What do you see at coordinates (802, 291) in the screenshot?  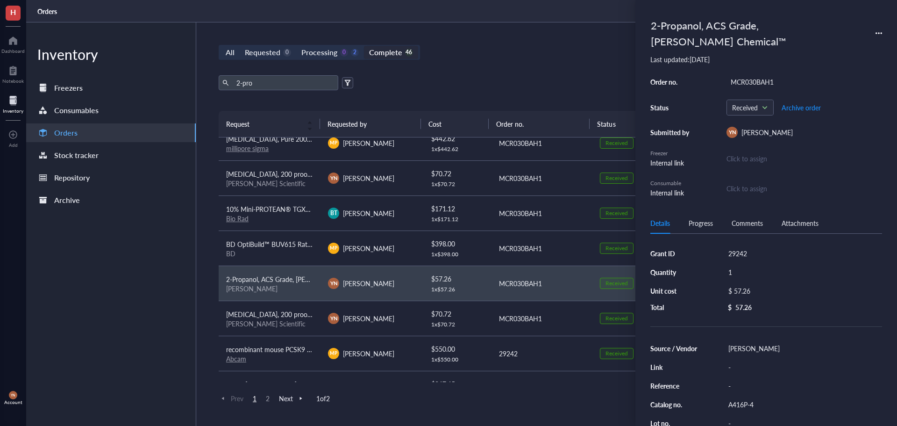 I see `div: $ 57.26` at bounding box center [802, 291].